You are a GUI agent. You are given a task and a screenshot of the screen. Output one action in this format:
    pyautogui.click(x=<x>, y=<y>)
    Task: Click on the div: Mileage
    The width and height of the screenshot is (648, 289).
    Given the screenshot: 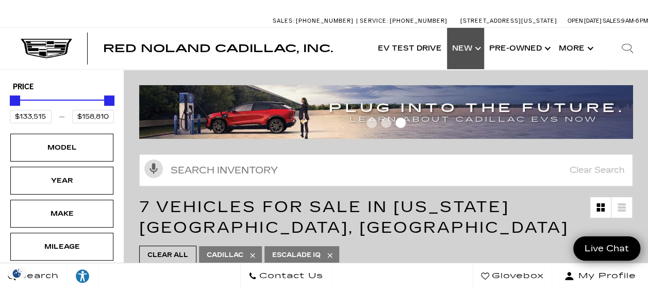 What is the action you would take?
    pyautogui.click(x=62, y=246)
    